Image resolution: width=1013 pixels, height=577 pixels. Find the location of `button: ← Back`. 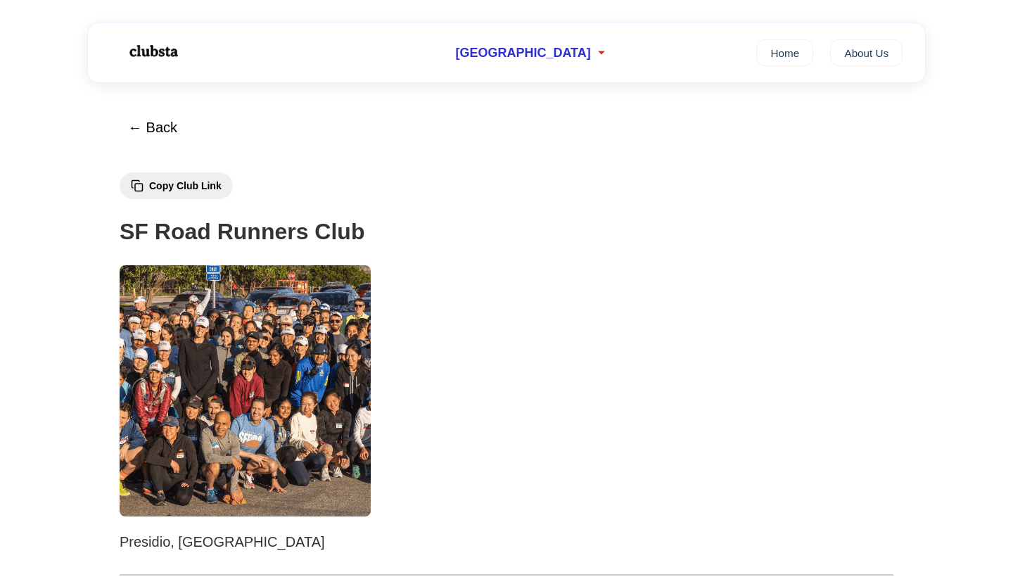

button: ← Back is located at coordinates (153, 127).